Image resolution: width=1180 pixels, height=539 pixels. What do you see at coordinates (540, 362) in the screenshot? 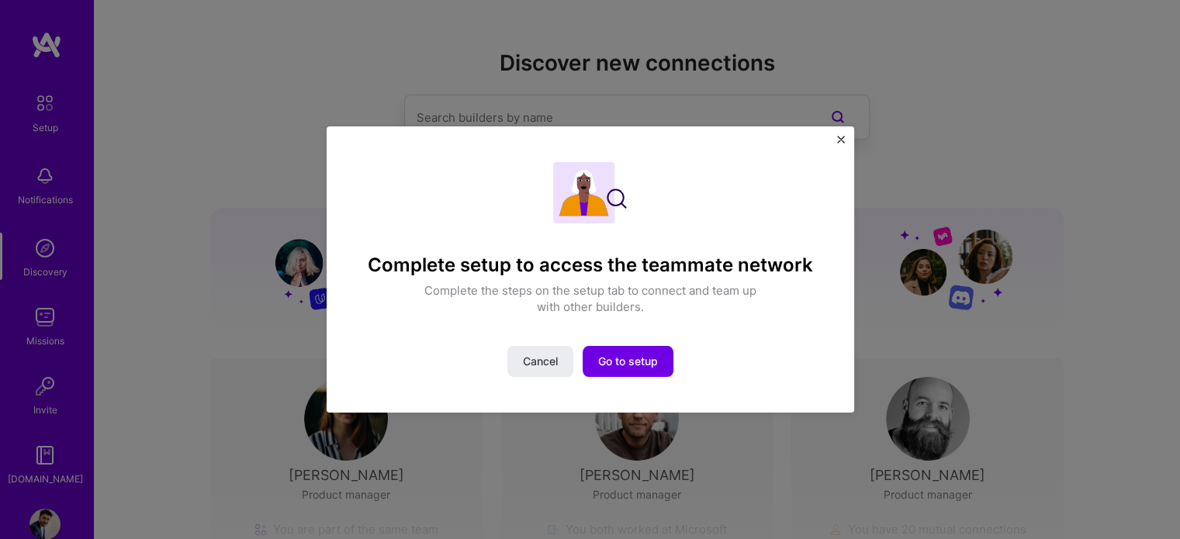
I see `span: Cancel` at bounding box center [540, 362].